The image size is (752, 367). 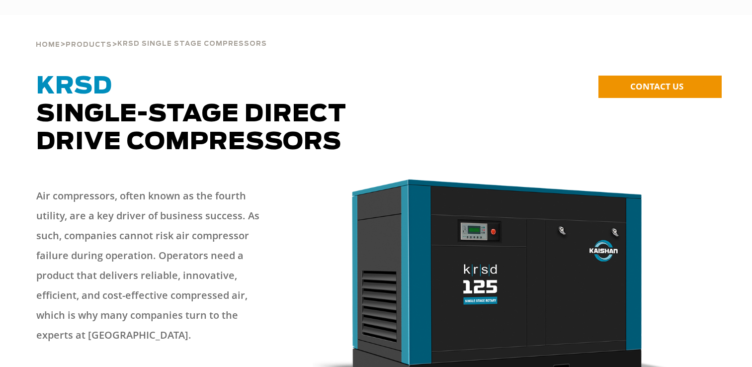 What do you see at coordinates (192, 44) in the screenshot?
I see `span: krsd single stage compressors` at bounding box center [192, 44].